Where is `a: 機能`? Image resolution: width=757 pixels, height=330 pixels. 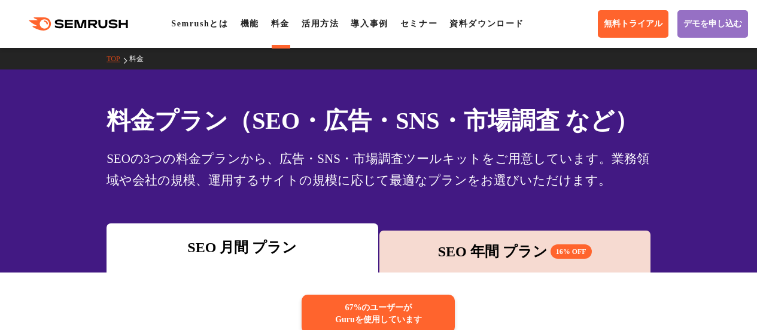 a: 機能 is located at coordinates (250, 23).